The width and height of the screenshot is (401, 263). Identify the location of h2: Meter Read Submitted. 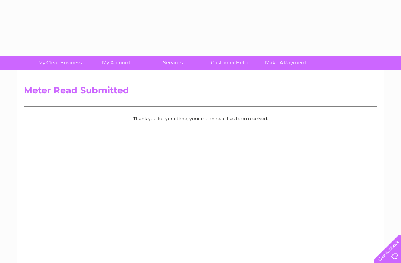
(201, 92).